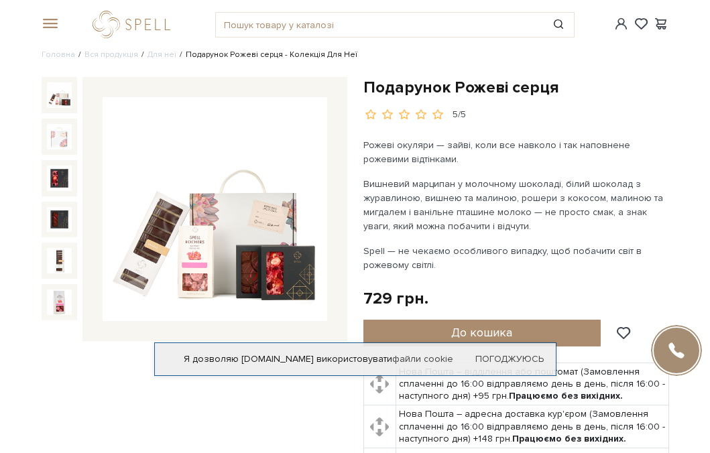 The height and width of the screenshot is (453, 710). What do you see at coordinates (111, 54) in the screenshot?
I see `a: Вся продукція` at bounding box center [111, 54].